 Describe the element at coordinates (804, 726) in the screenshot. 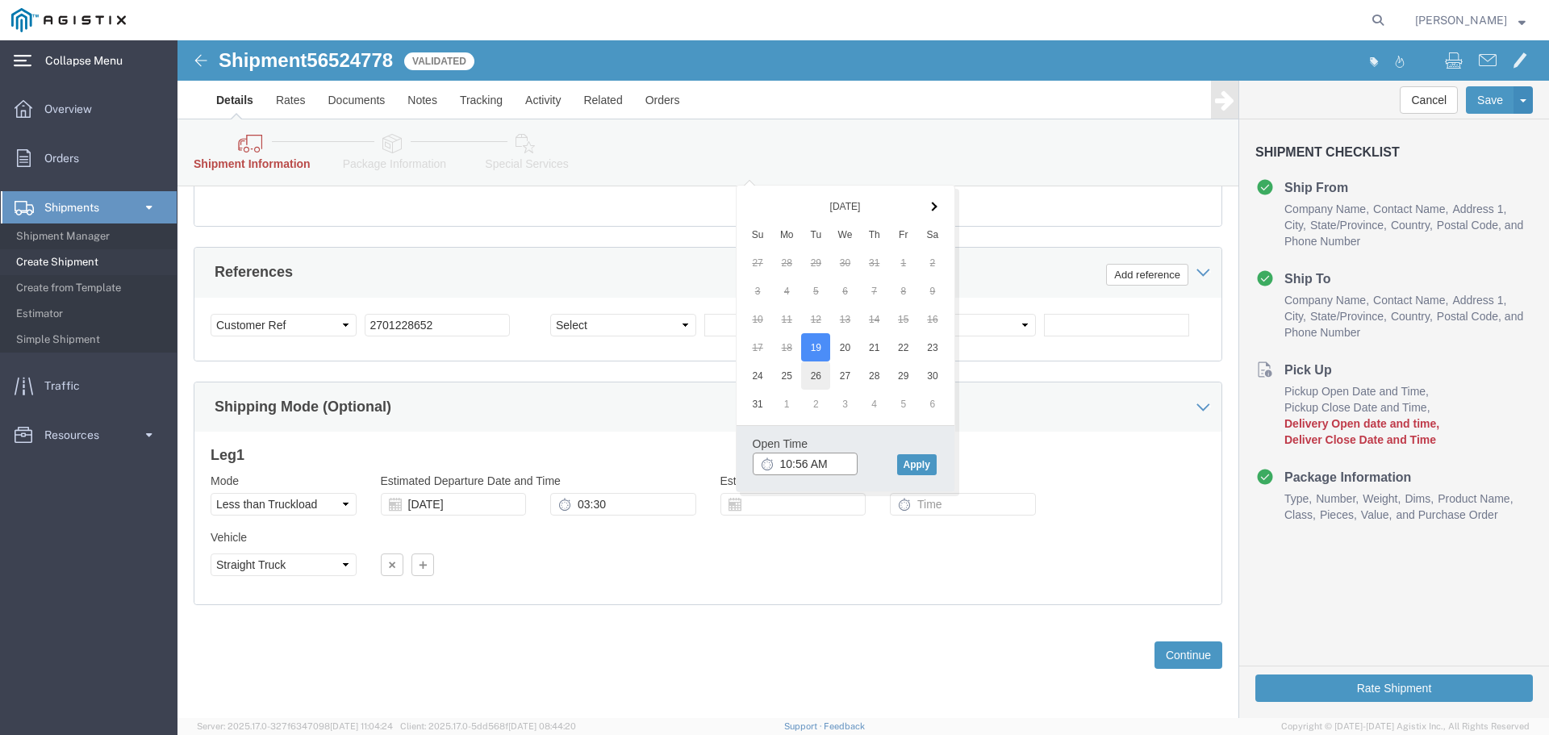

I see `a: Support` at that location.